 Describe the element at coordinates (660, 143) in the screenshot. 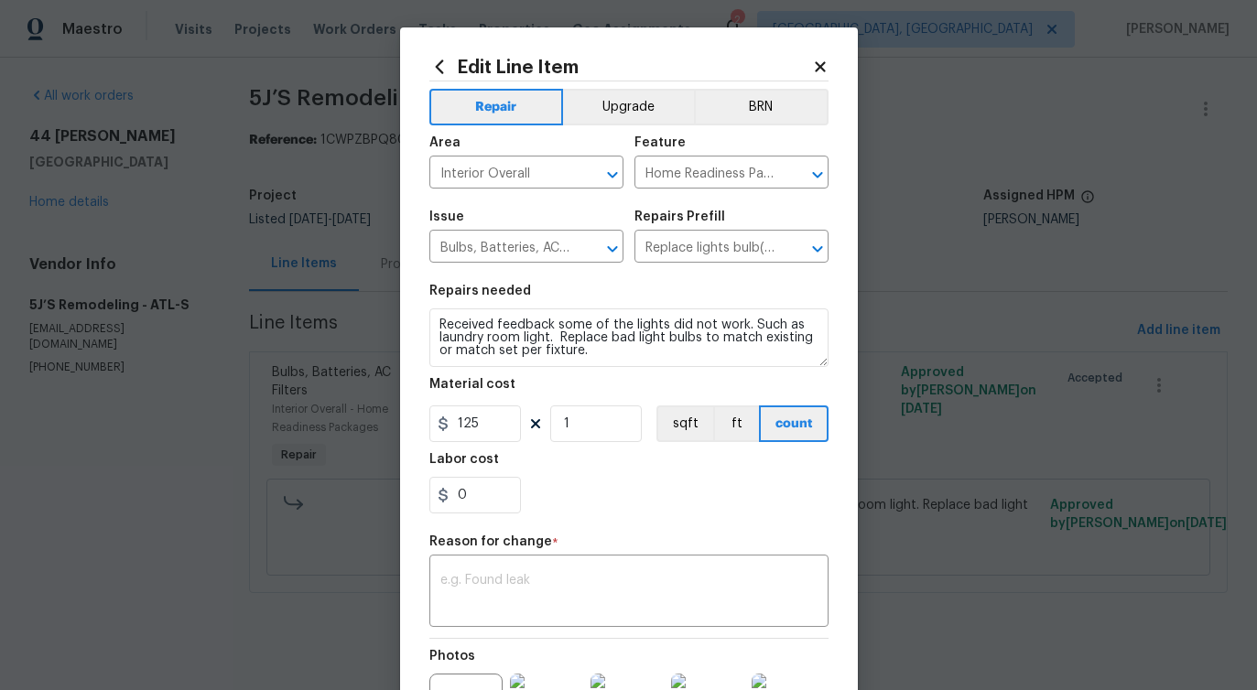

I see `h5: Feature` at that location.